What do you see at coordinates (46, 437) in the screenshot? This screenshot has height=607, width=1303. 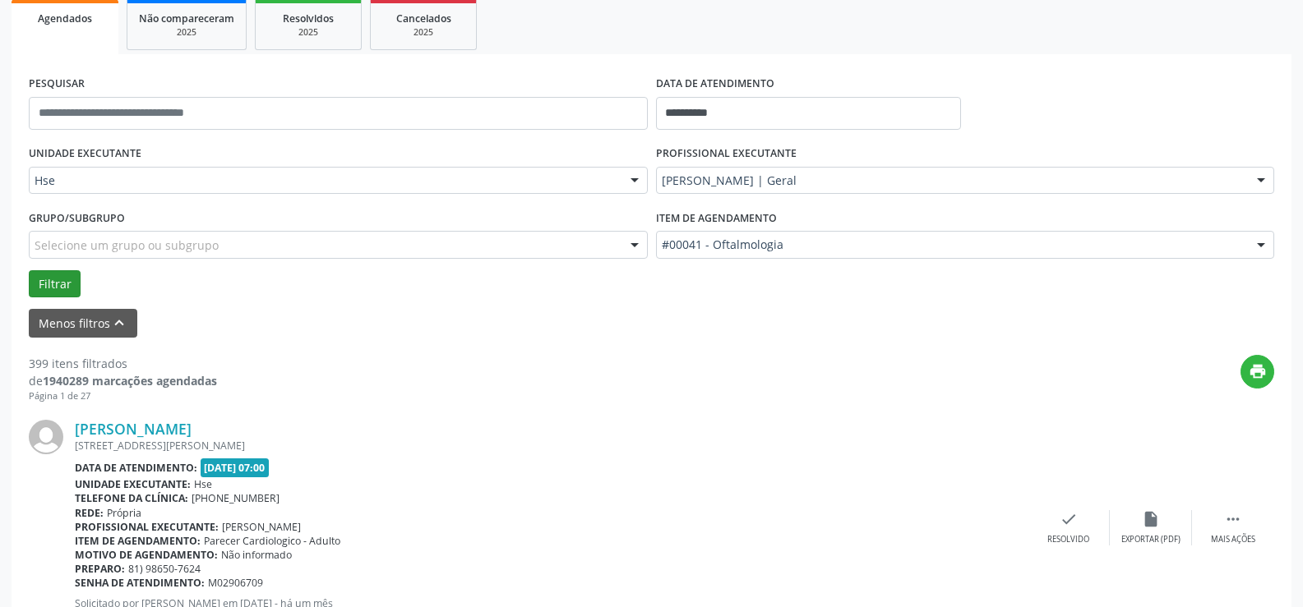 I see `img: img` at bounding box center [46, 437].